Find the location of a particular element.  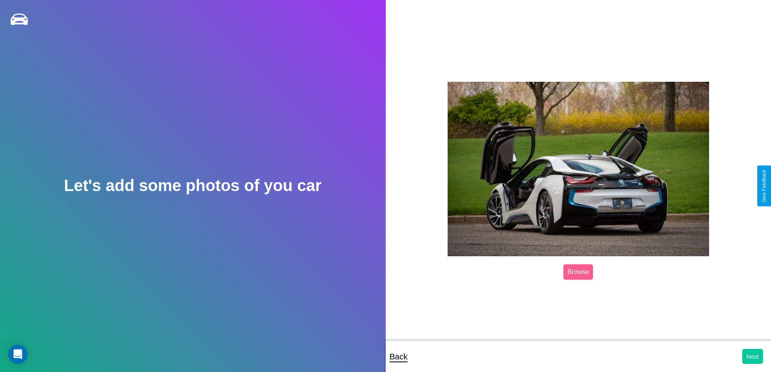

div: Open Intercom Messenger is located at coordinates (18, 354).